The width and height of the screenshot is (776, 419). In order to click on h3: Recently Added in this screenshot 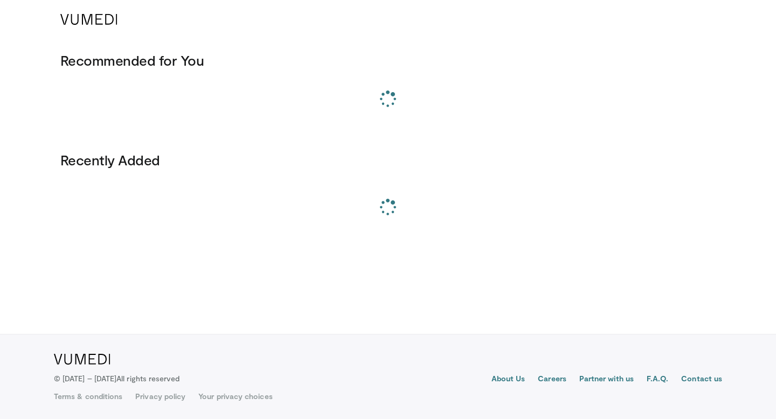, I will do `click(388, 160)`.